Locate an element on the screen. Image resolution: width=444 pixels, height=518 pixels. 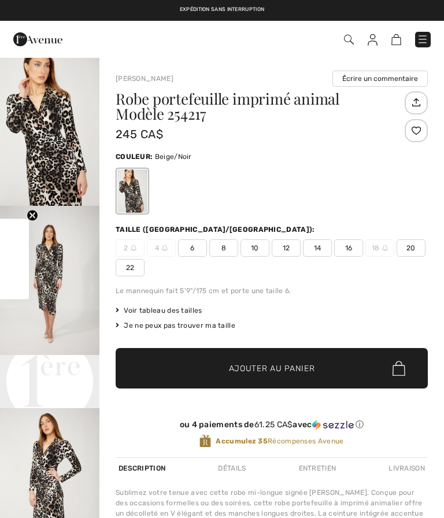
div: ou 4 paiements de61.25 CA$avecSezzle Cliquez pour en savoir plus sur Sezzle is located at coordinates (272, 427).